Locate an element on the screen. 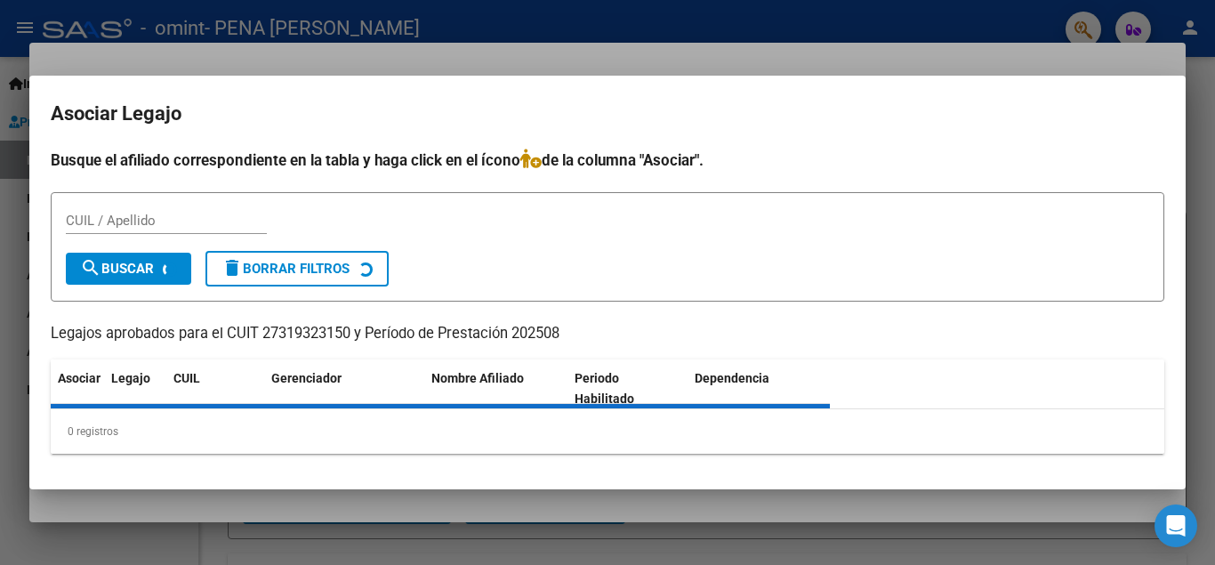 This screenshot has width=1215, height=565. span: Nombre Afiliado is located at coordinates (478, 378).